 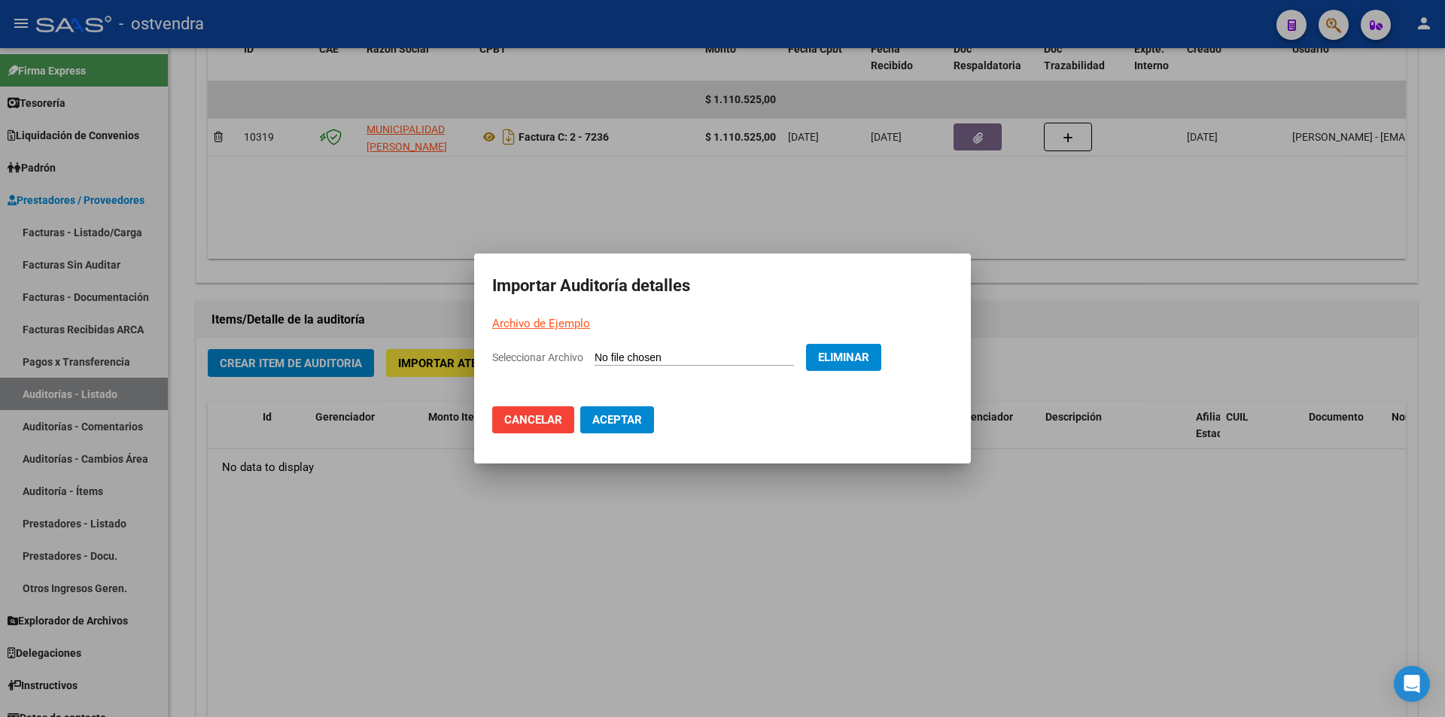 What do you see at coordinates (843, 357) in the screenshot?
I see `button: Eliminar` at bounding box center [843, 357].